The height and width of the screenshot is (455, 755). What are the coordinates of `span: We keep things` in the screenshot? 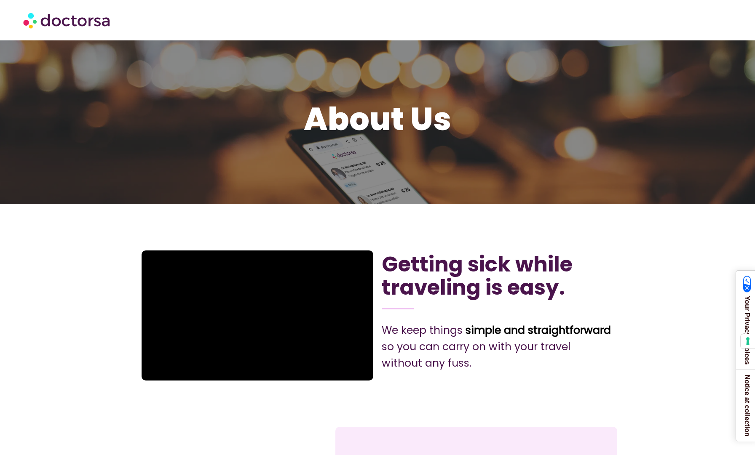 It's located at (422, 330).